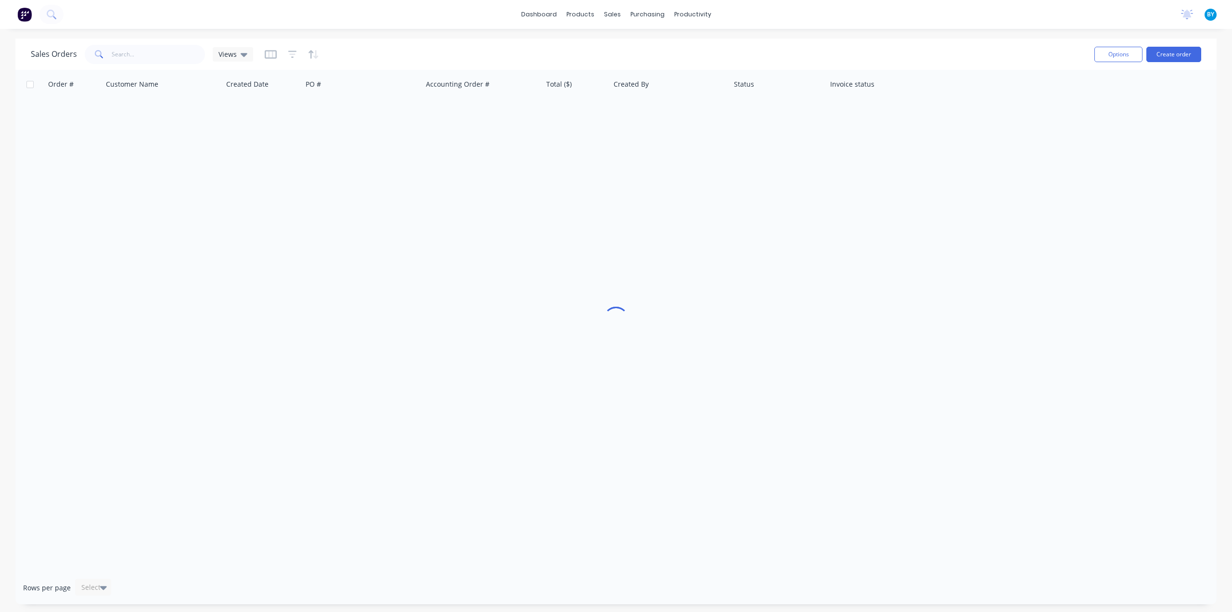  What do you see at coordinates (458, 84) in the screenshot?
I see `div: Accounting Order #` at bounding box center [458, 84].